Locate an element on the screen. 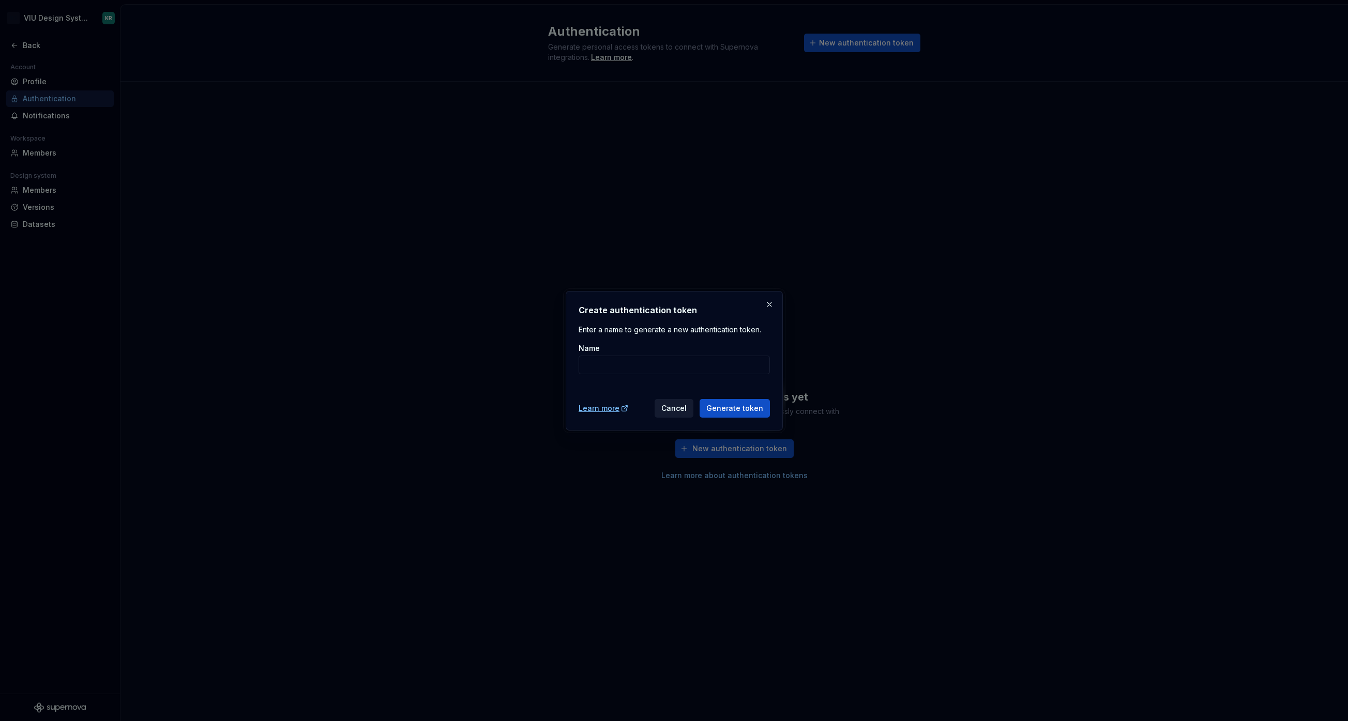 The image size is (1348, 721). div: Learn more is located at coordinates (604, 409).